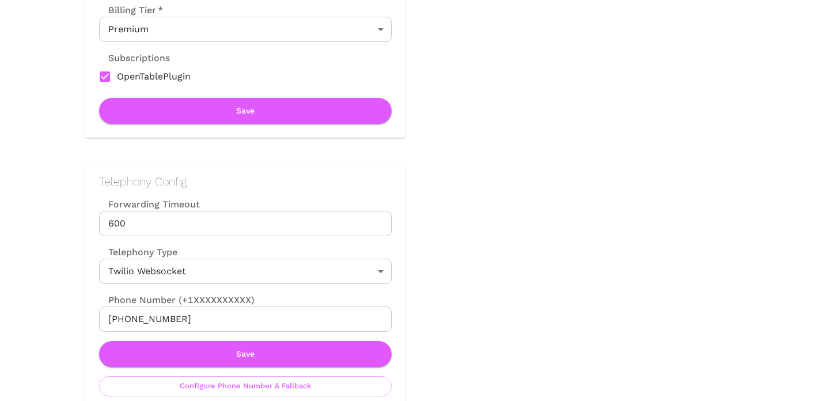 The height and width of the screenshot is (401, 834). What do you see at coordinates (245, 271) in the screenshot?
I see `div: Twilio Websocket` at bounding box center [245, 271].